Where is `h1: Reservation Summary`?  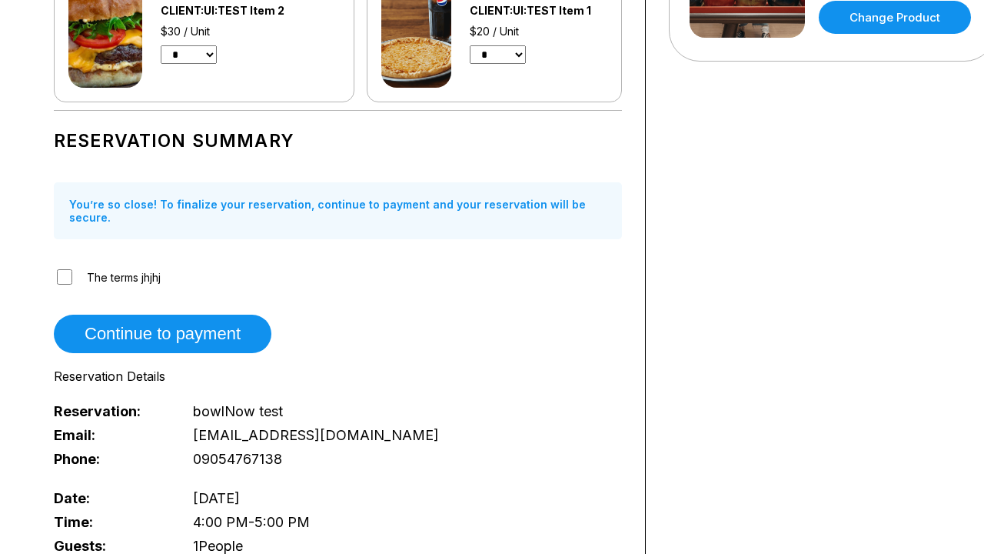 h1: Reservation Summary is located at coordinates (338, 141).